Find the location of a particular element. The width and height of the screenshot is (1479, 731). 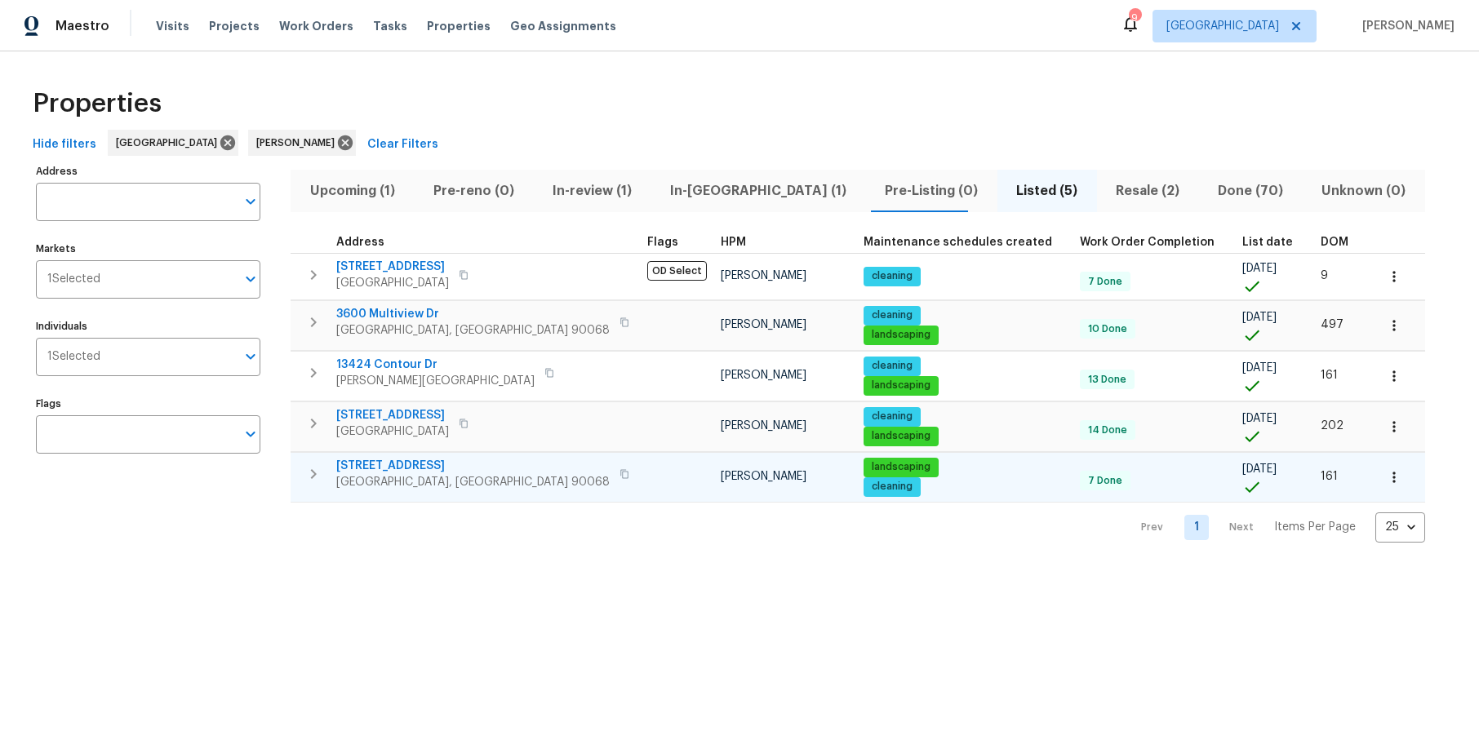

span: OD Select is located at coordinates (677, 271).